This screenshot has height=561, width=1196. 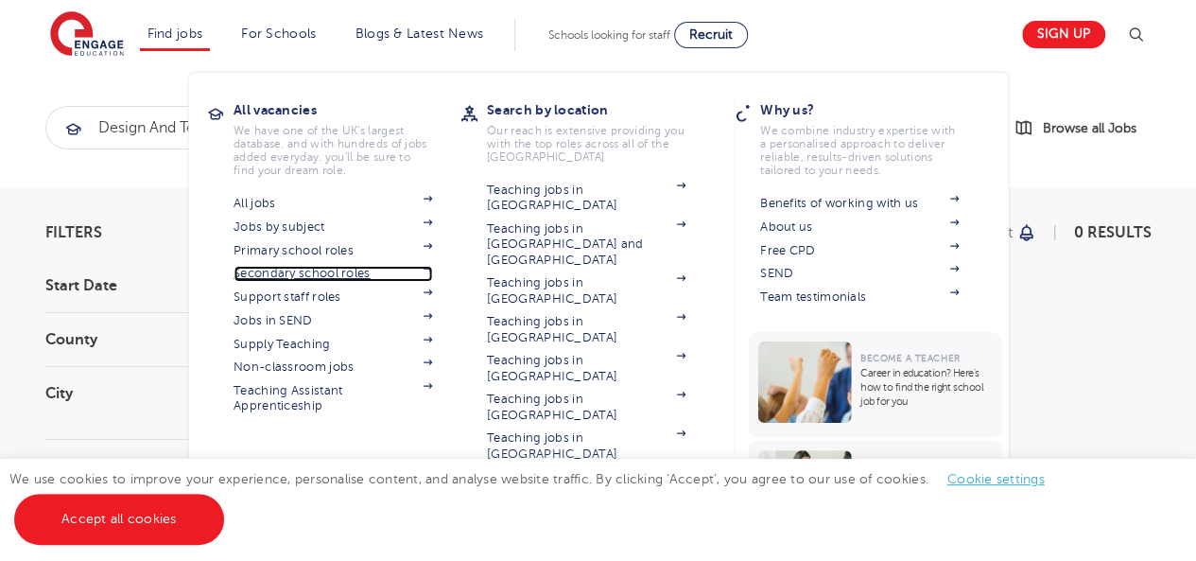 I want to click on a: Cookie settings, so click(x=995, y=478).